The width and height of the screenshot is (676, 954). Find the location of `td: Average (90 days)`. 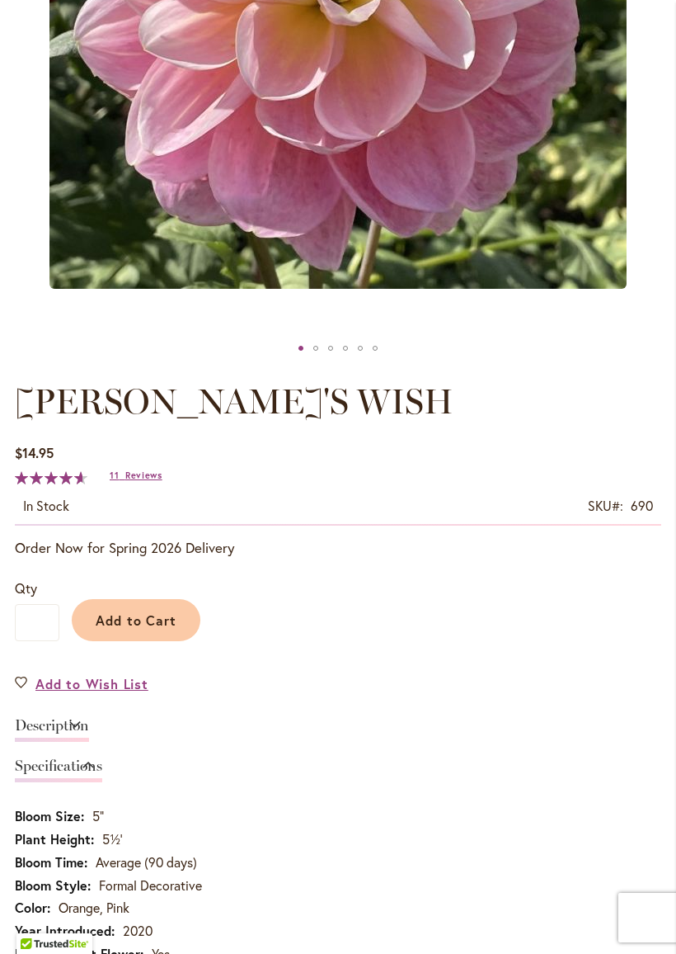

td: Average (90 days) is located at coordinates (338, 864).